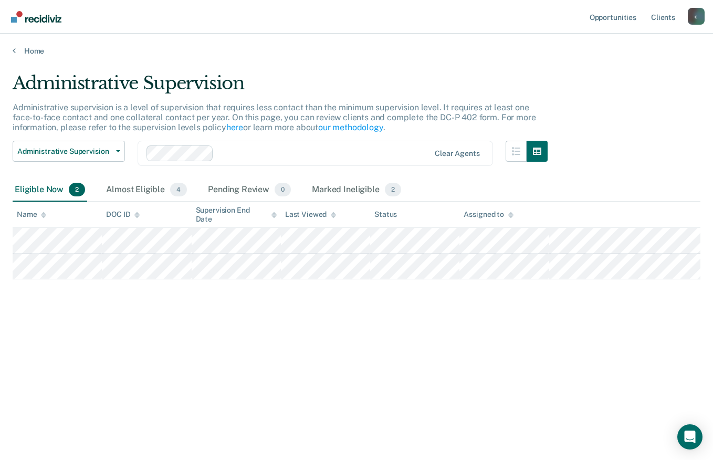 The height and width of the screenshot is (460, 713). I want to click on a: our methodology, so click(351, 127).